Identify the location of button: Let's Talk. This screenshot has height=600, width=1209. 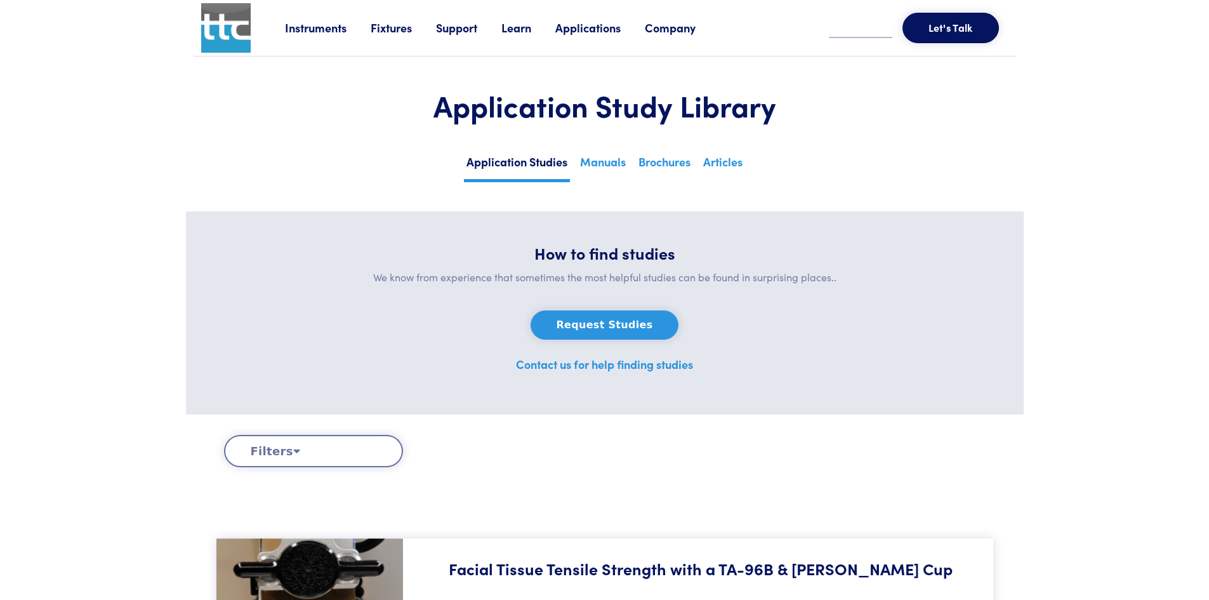
(951, 28).